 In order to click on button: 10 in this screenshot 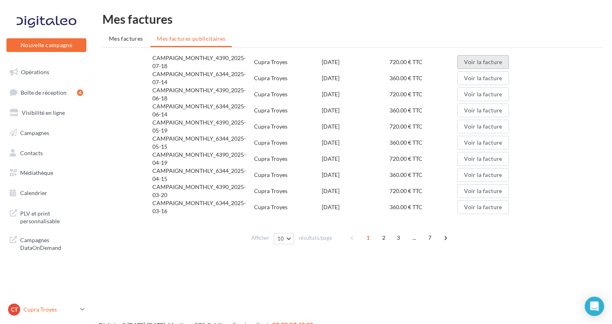, I will do `click(284, 239)`.